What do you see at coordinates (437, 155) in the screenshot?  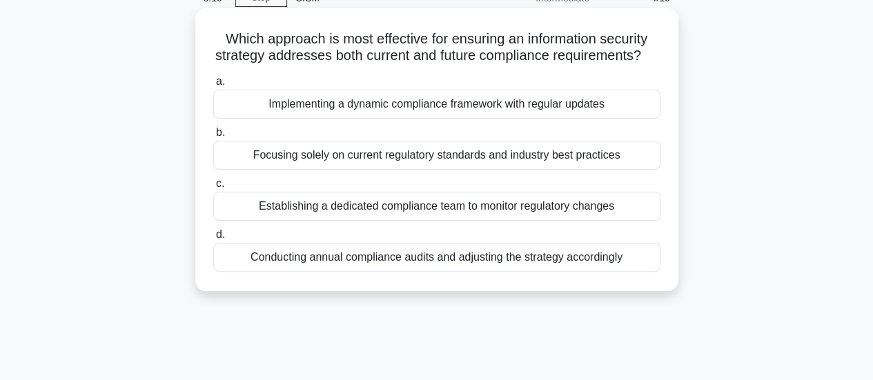 I see `div: Focusing solely on current regulatory standards and industry best practices` at bounding box center [437, 155].